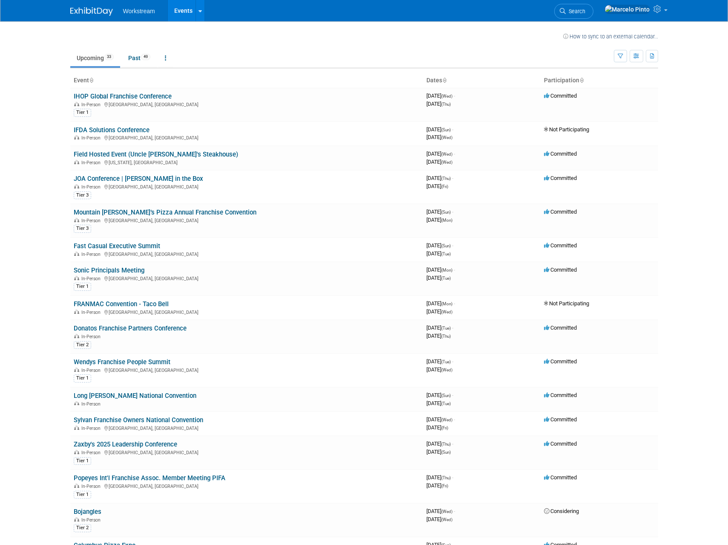 This screenshot has width=728, height=545. I want to click on a: Search, so click(574, 11).